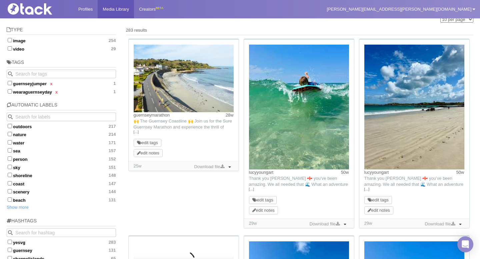  I want to click on input: coast147, so click(10, 183).